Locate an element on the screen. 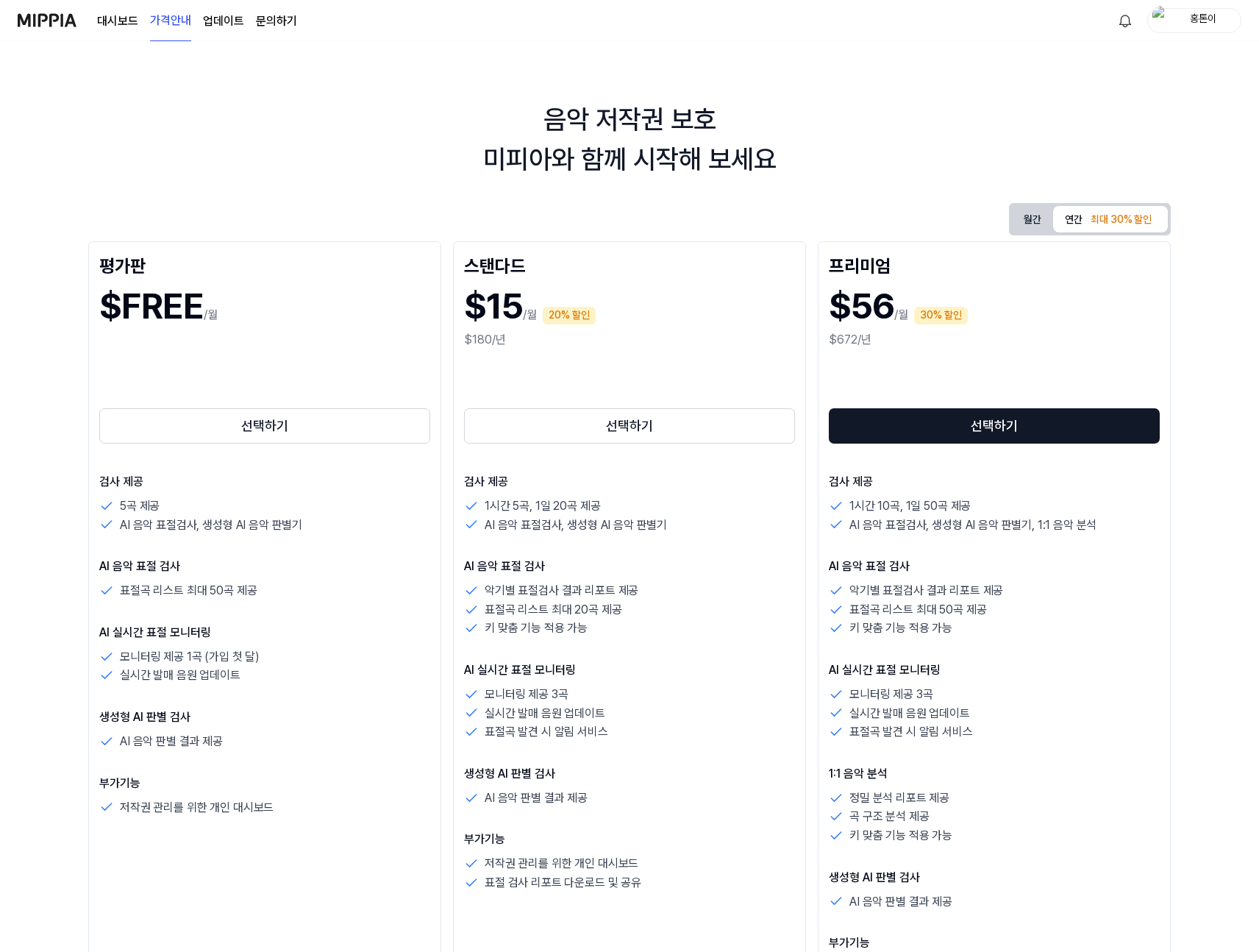 The image size is (1259, 952). p: 1:1 음악 분석 is located at coordinates (994, 774).